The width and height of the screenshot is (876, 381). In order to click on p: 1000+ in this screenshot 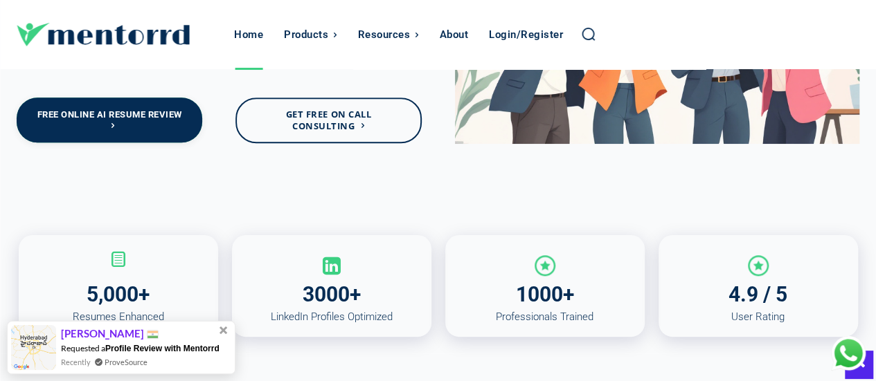, I will do `click(545, 295)`.